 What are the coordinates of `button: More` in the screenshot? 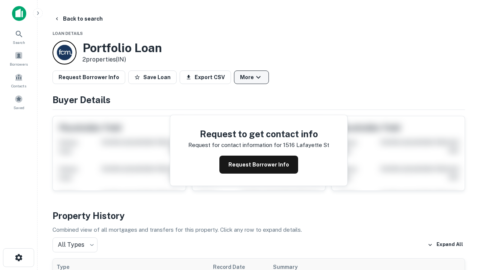 It's located at (251, 77).